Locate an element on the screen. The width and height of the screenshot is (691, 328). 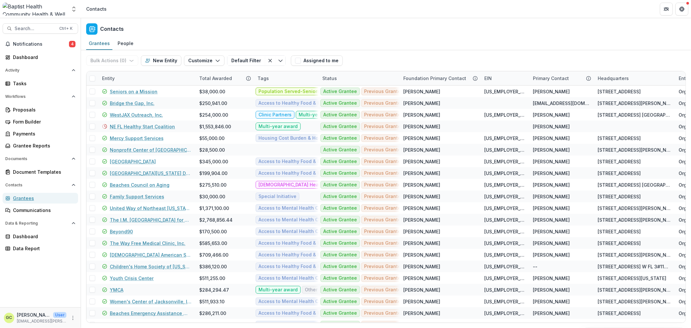
span: Notifications is located at coordinates (41, 44).